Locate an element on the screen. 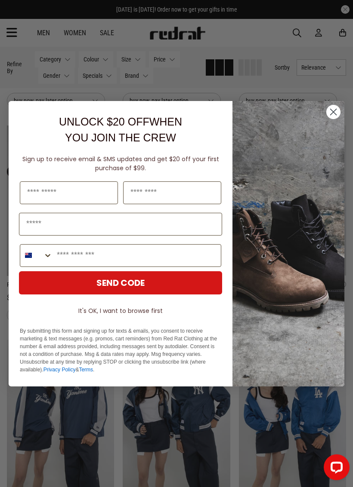  button: It's OK, I want to browse first is located at coordinates (120, 311).